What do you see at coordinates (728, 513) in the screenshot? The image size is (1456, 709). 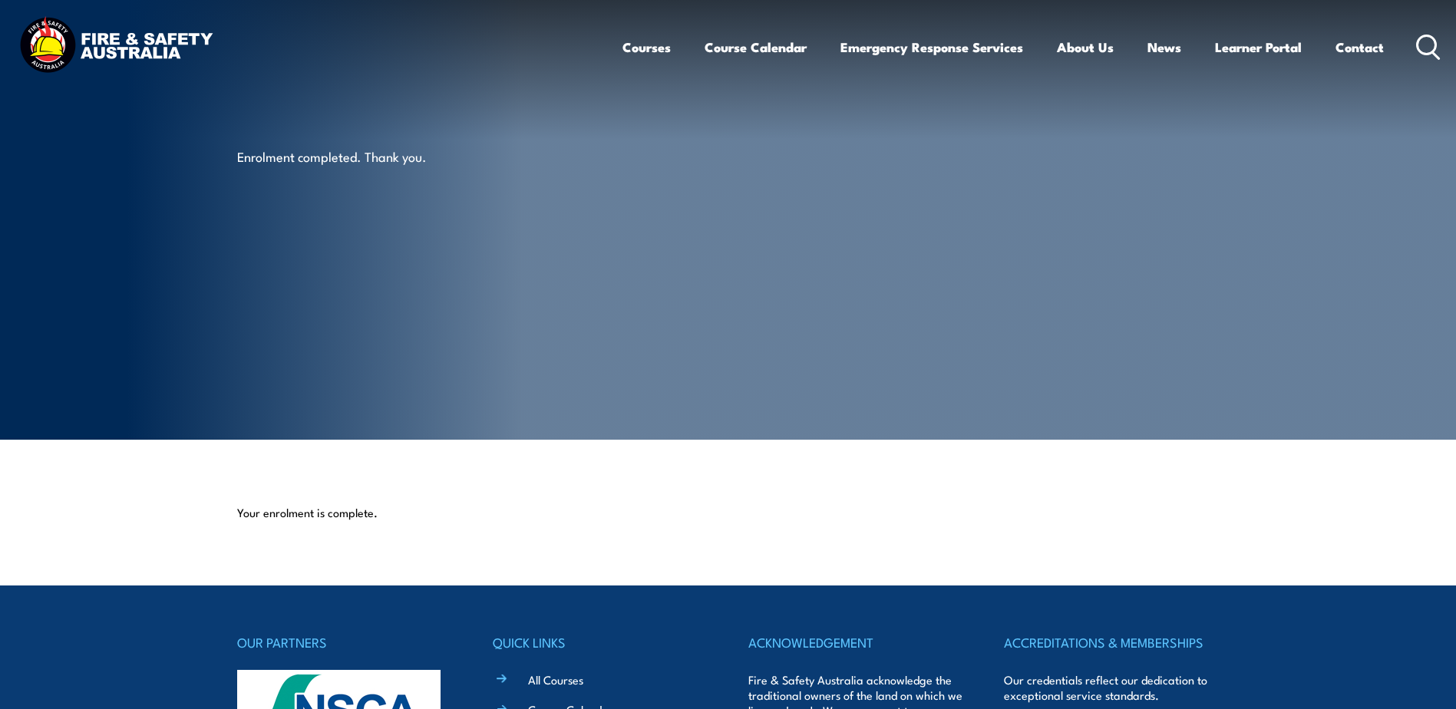 I see `p: Your enrolment is complete.` at bounding box center [728, 513].